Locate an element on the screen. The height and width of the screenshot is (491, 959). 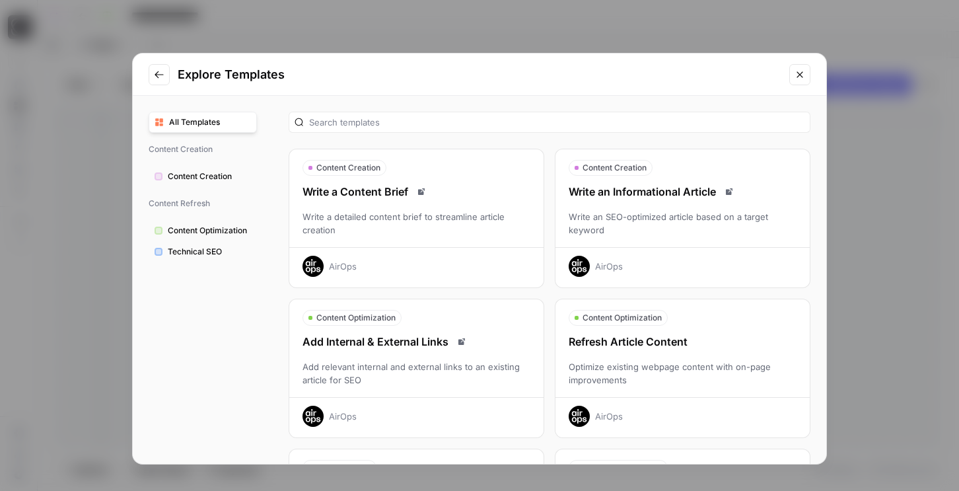
button: Content OptimizationRefresh Article ContentOptimize existing webpage content with on-page improve... is located at coordinates (682, 368).